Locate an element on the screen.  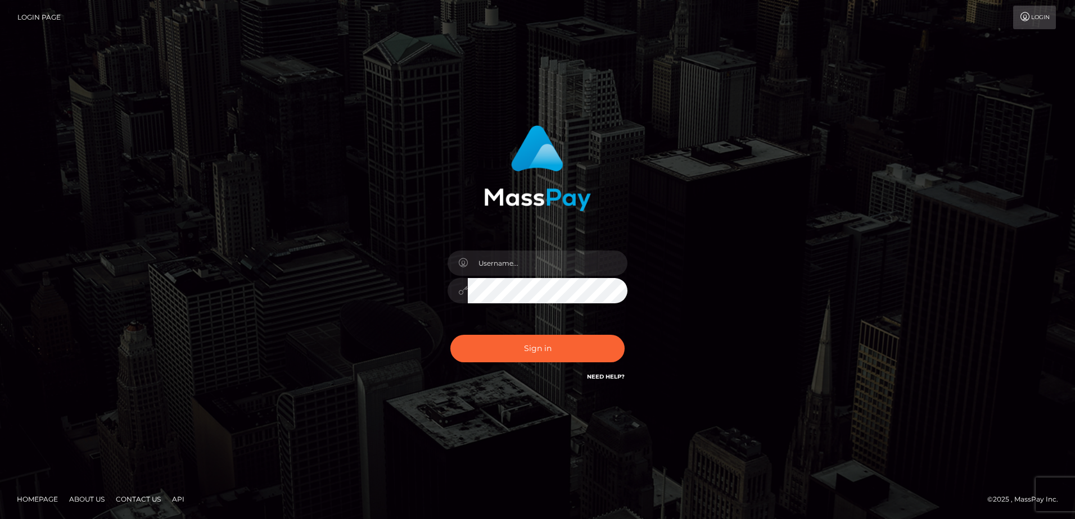
a: Homepage is located at coordinates (37, 499).